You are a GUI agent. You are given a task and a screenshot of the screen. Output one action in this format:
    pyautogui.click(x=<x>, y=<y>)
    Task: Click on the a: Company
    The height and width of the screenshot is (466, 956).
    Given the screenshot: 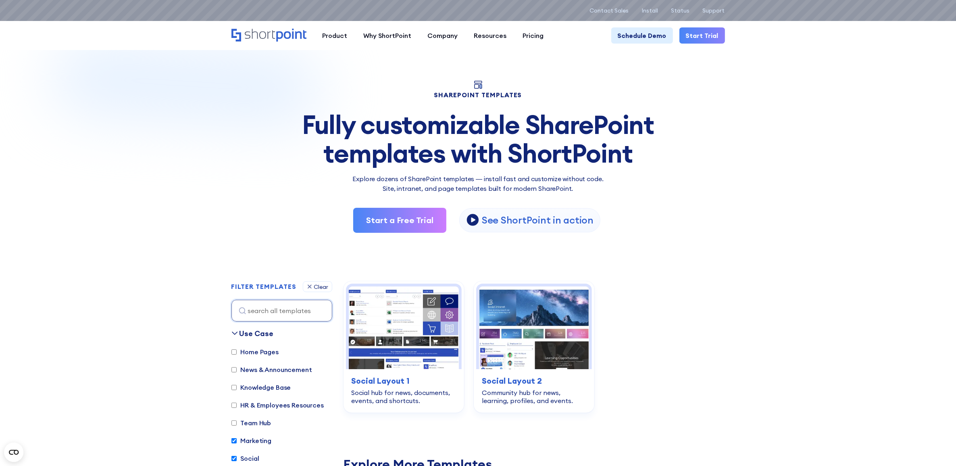 What is the action you would take?
    pyautogui.click(x=443, y=35)
    